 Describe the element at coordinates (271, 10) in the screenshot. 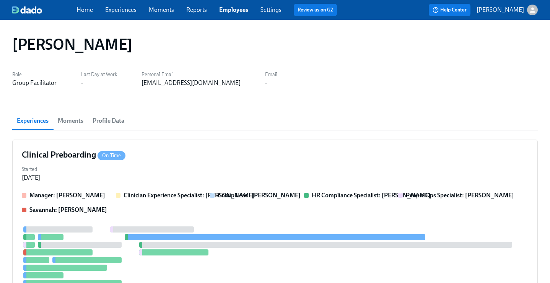

I see `a: Settings` at that location.